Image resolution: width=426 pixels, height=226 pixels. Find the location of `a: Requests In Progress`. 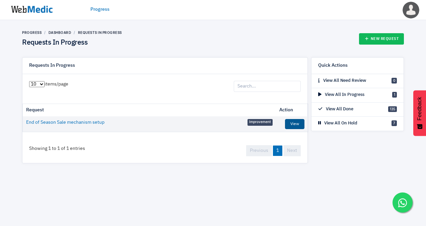

a: Requests In Progress is located at coordinates (100, 32).